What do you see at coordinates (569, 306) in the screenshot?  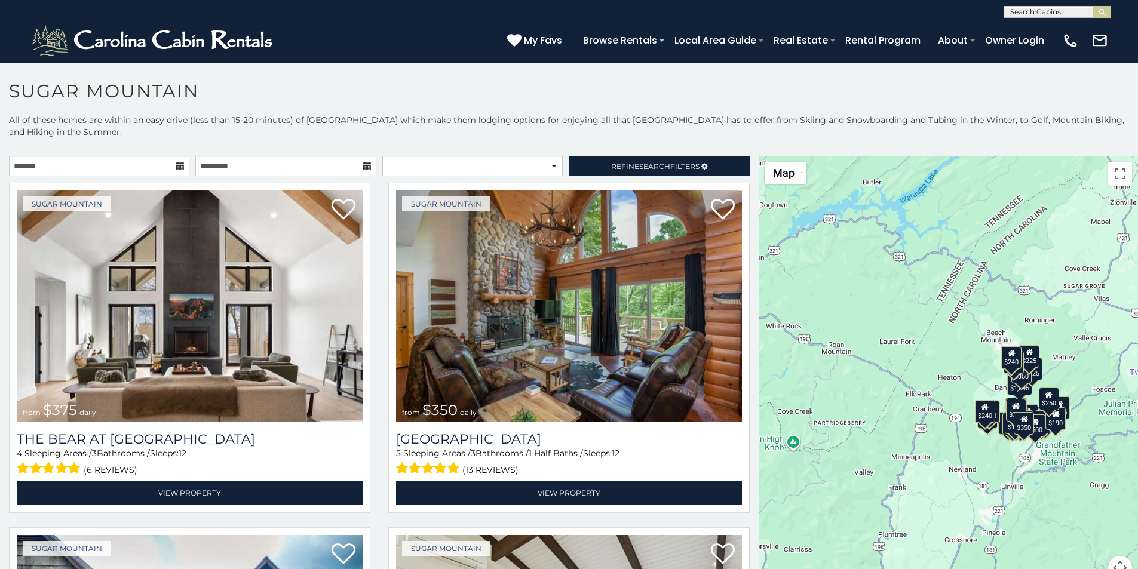 I see `img: Grouse Moor Lodge` at bounding box center [569, 306].